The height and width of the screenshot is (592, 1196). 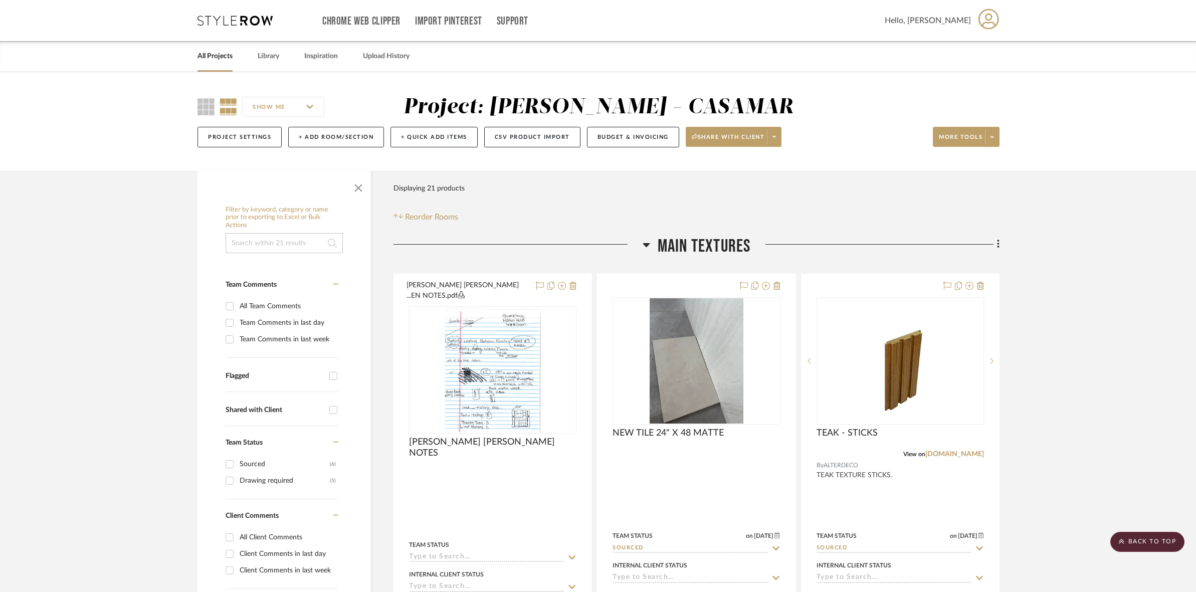 What do you see at coordinates (288, 306) in the screenshot?
I see `div: All Team Comments` at bounding box center [288, 306].